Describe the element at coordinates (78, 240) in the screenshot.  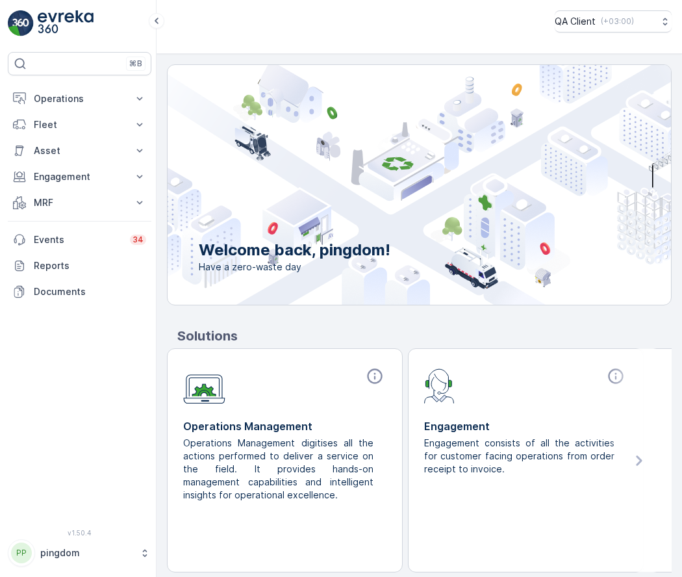
I see `p: Events` at that location.